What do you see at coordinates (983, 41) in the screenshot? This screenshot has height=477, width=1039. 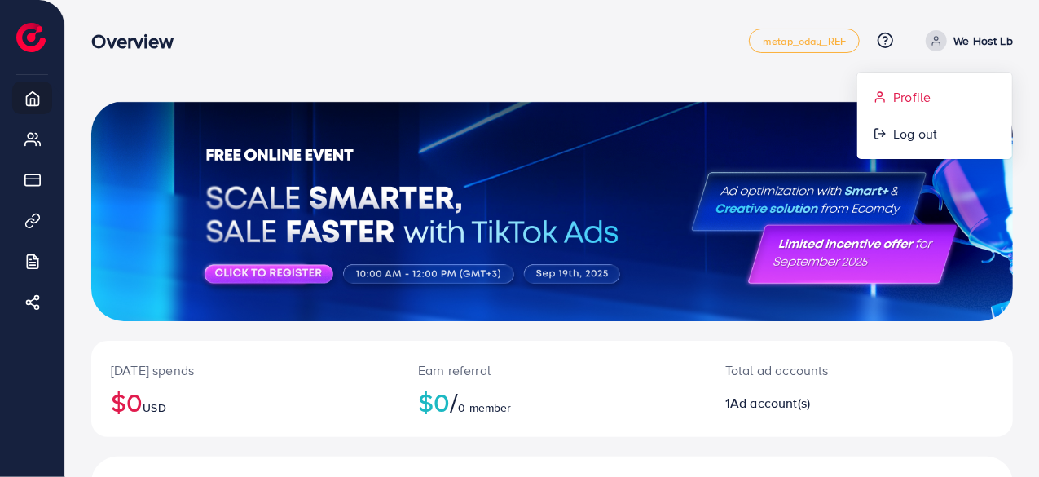 I see `p: We Host Lb` at bounding box center [983, 41].